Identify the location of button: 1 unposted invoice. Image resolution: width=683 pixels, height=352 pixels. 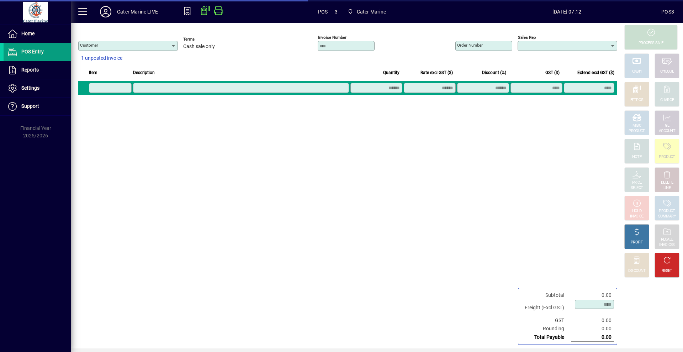
(102, 58).